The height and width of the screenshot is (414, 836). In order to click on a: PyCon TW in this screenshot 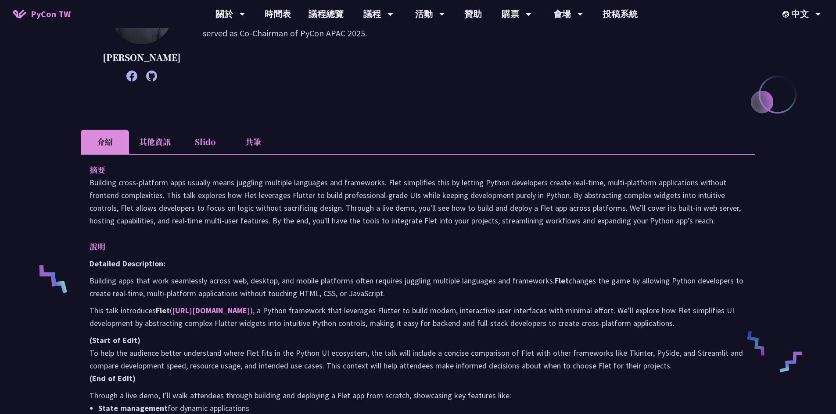, I will do `click(42, 14)`.